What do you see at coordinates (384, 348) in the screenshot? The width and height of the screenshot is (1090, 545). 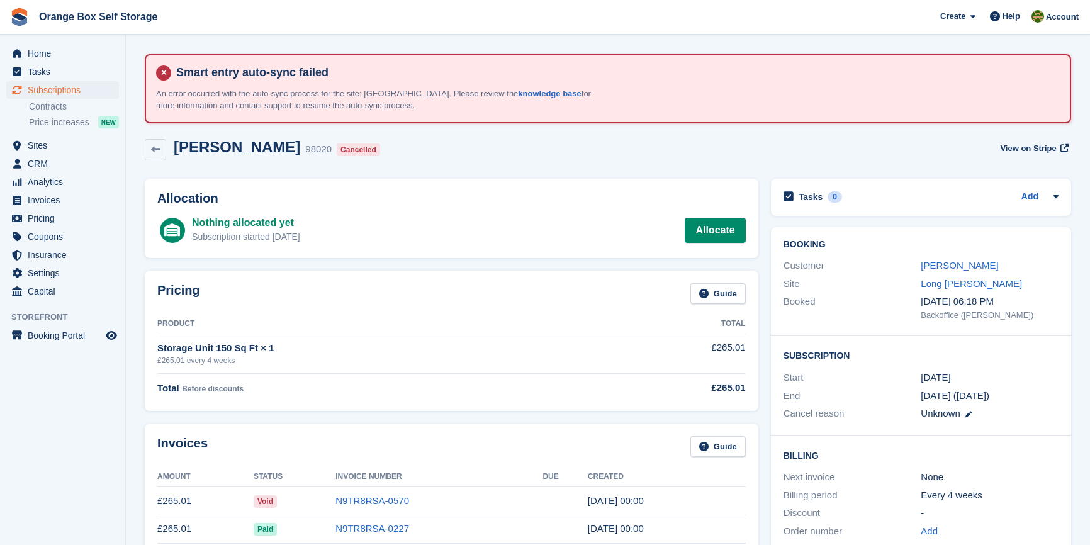 I see `div: Storage Unit 150 Sq Ft × 1` at bounding box center [384, 348].